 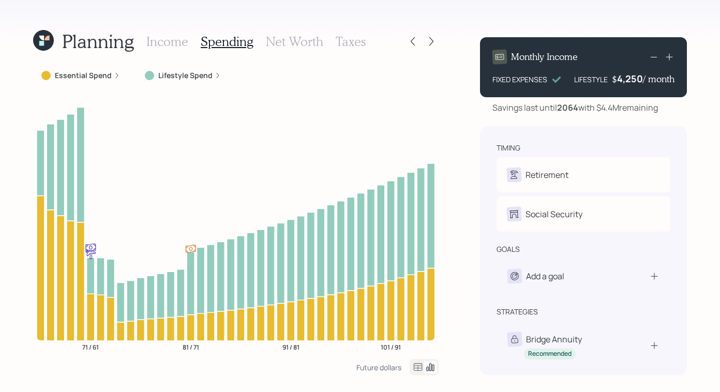 What do you see at coordinates (517, 312) in the screenshot?
I see `div: strategies` at bounding box center [517, 312].